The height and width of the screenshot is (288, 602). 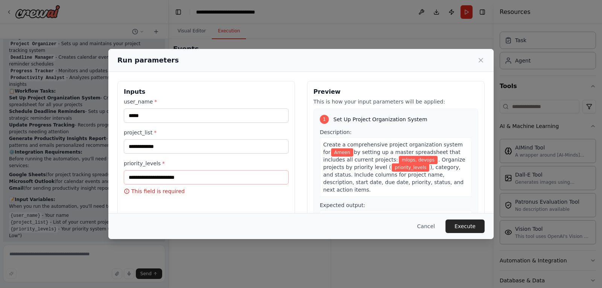 I want to click on div: 1, so click(x=325, y=119).